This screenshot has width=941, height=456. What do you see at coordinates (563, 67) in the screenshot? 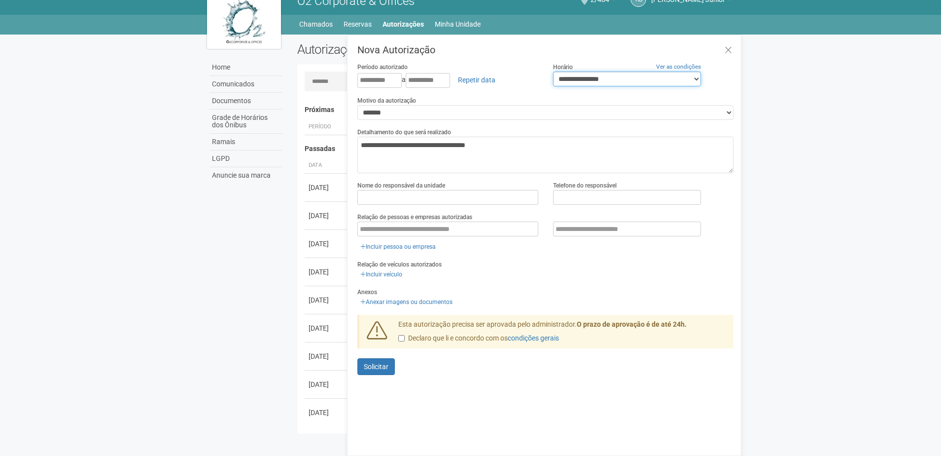
I see `label: Horário` at bounding box center [563, 67].